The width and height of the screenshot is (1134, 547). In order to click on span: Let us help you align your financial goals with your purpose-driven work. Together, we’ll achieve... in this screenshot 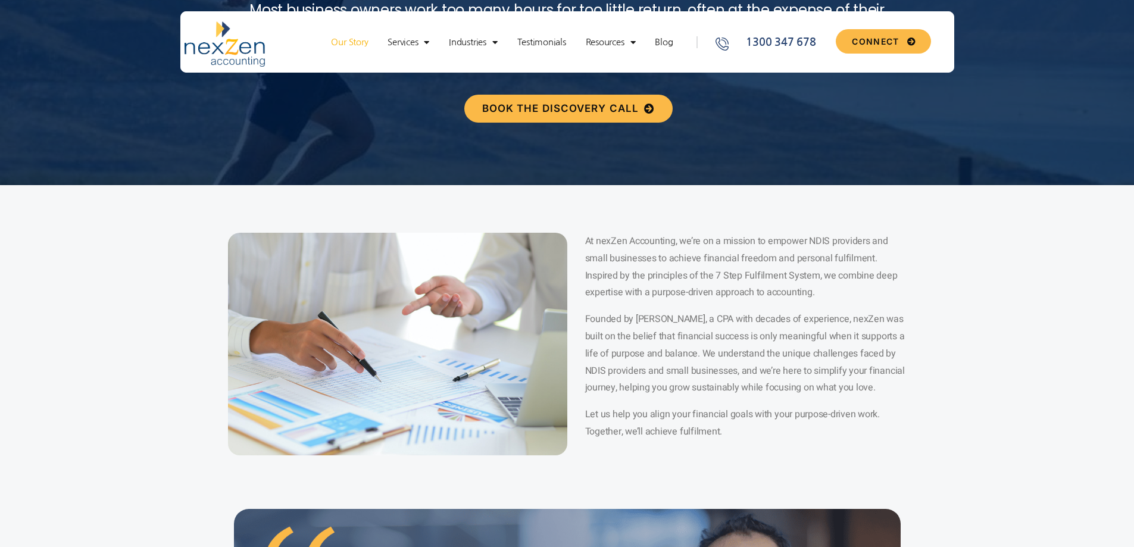, I will do `click(732, 422)`.